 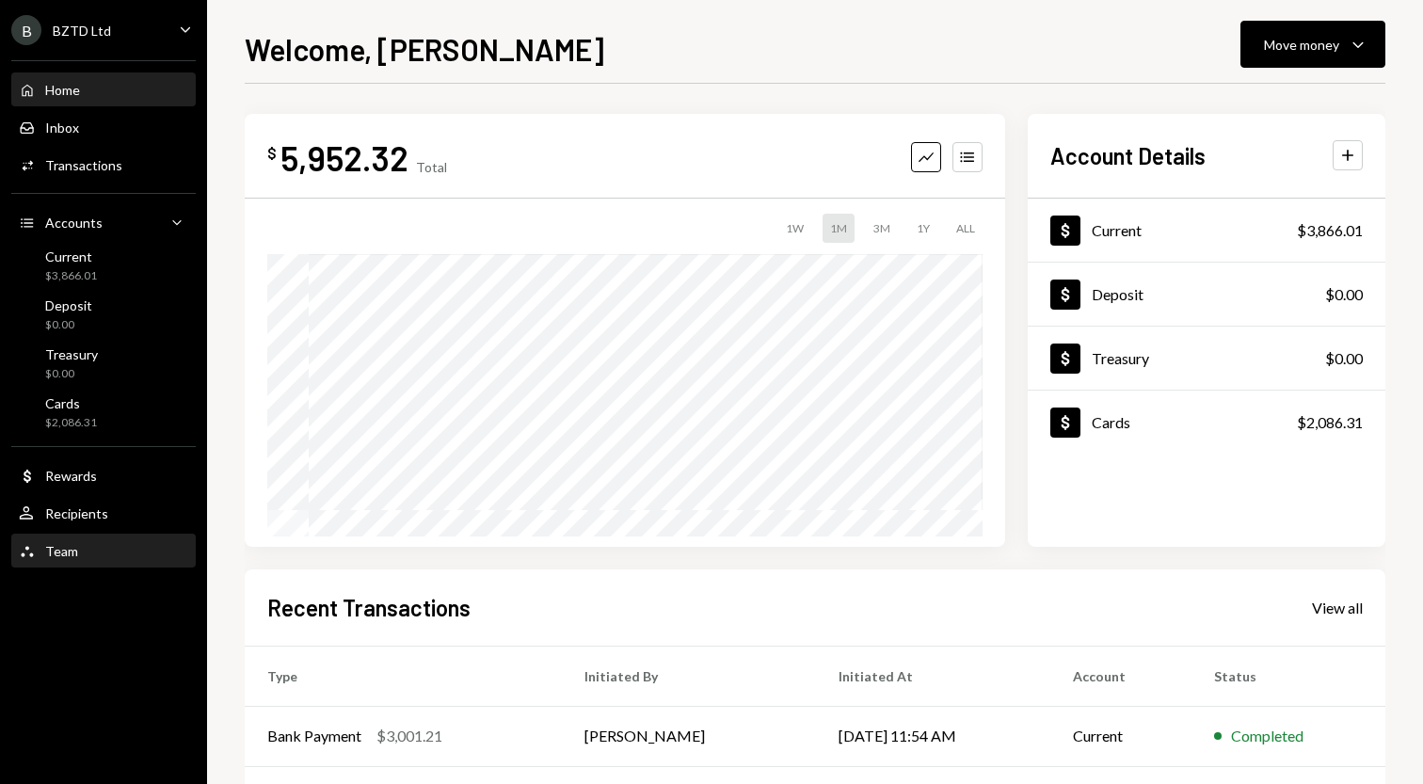 I want to click on h2: Recent Transactions, so click(x=369, y=607).